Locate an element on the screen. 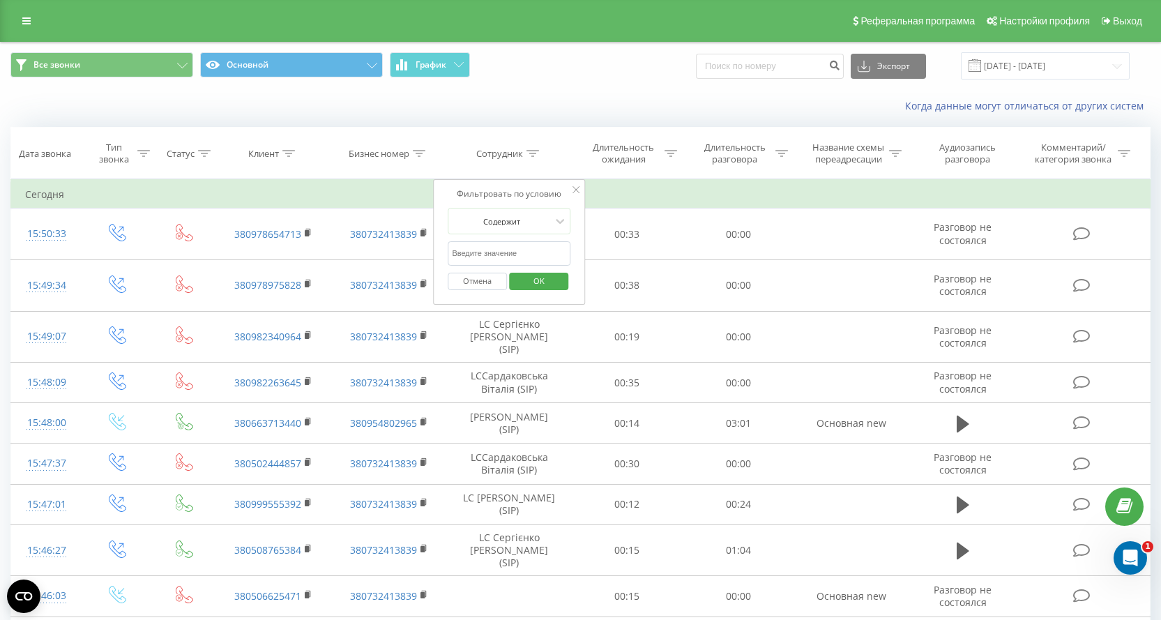 This screenshot has height=620, width=1161. a: 380978975828 is located at coordinates (268, 285).